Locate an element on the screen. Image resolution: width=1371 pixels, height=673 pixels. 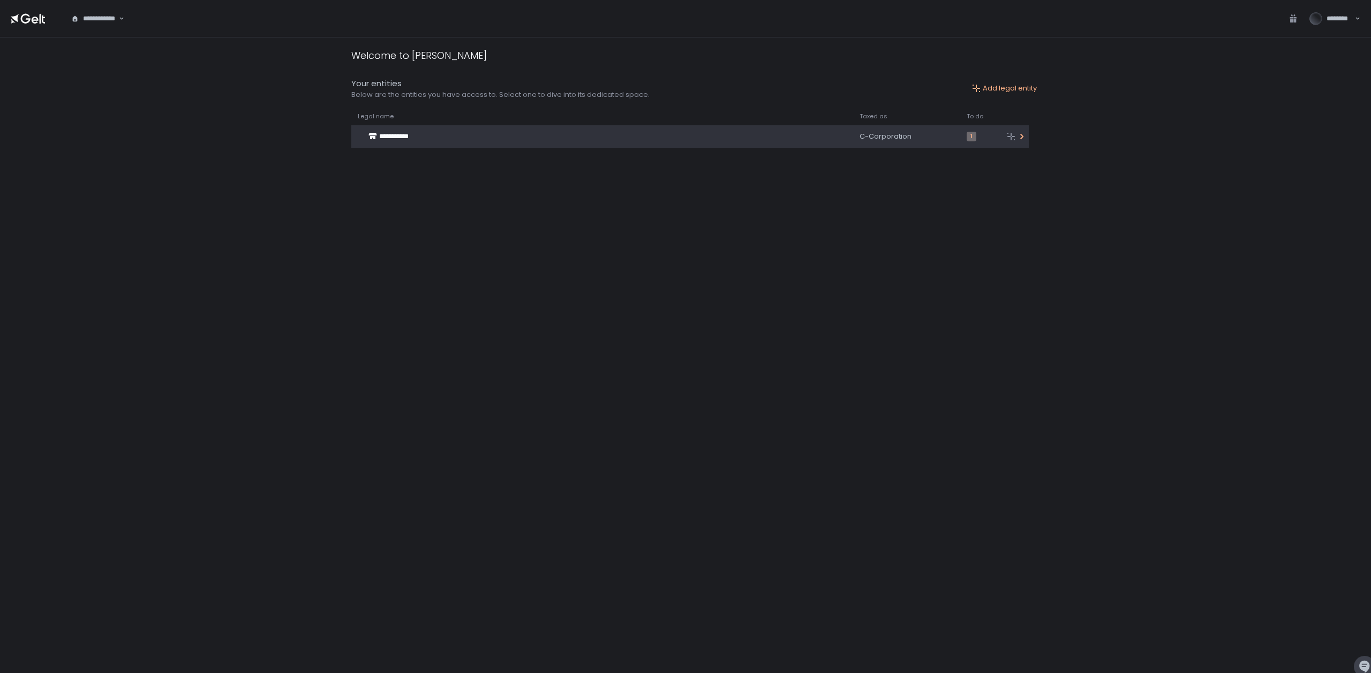
div: Search for option is located at coordinates (94, 19).